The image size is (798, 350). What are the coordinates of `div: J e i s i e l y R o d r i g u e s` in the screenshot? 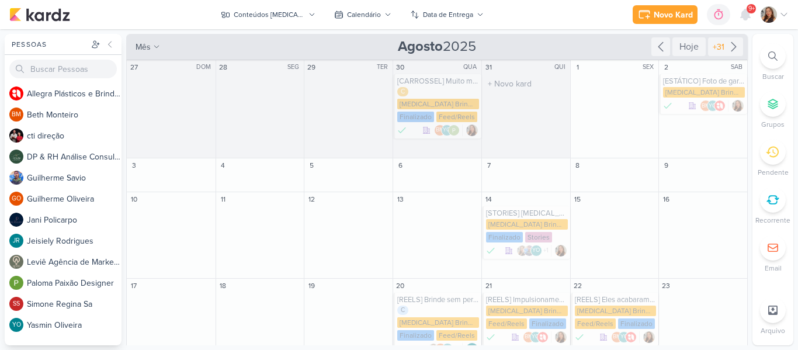 It's located at (74, 241).